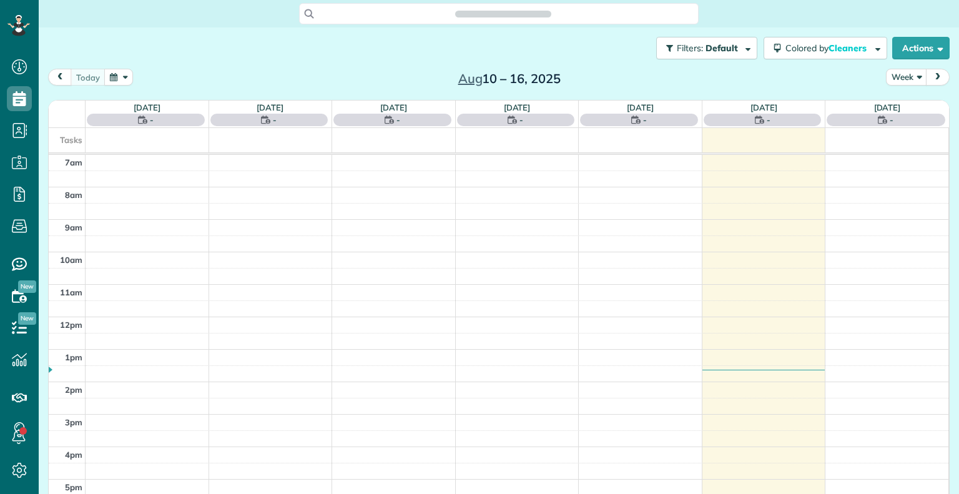 The width and height of the screenshot is (959, 494). Describe the element at coordinates (849, 48) in the screenshot. I see `span: Cleaners` at that location.